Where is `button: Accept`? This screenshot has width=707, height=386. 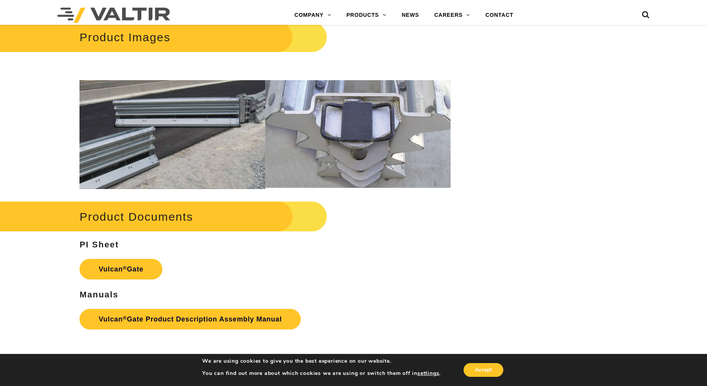
button: Accept is located at coordinates (483, 370).